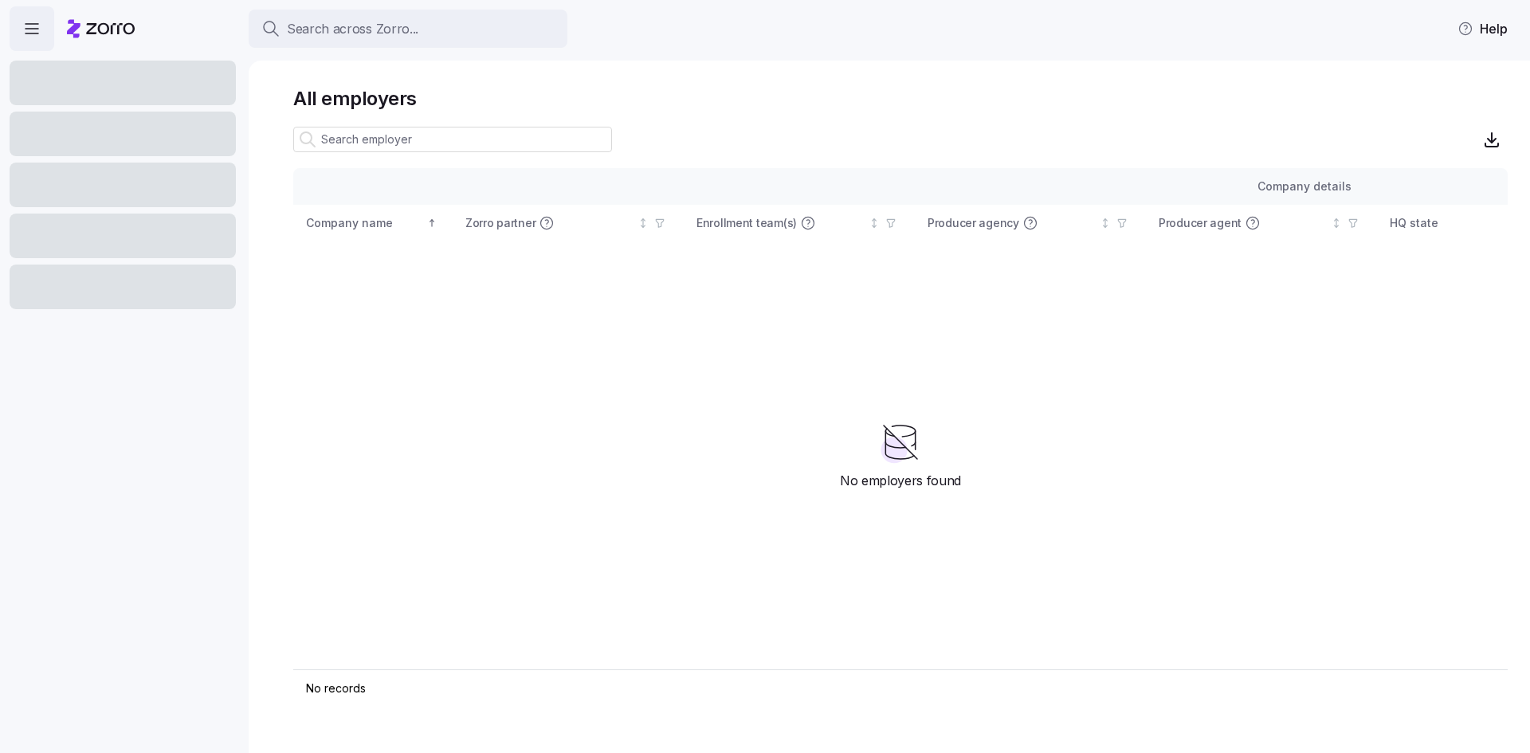 The height and width of the screenshot is (753, 1530). What do you see at coordinates (1031, 223) in the screenshot?
I see `th: Producer agencyNot sorted` at bounding box center [1031, 223].